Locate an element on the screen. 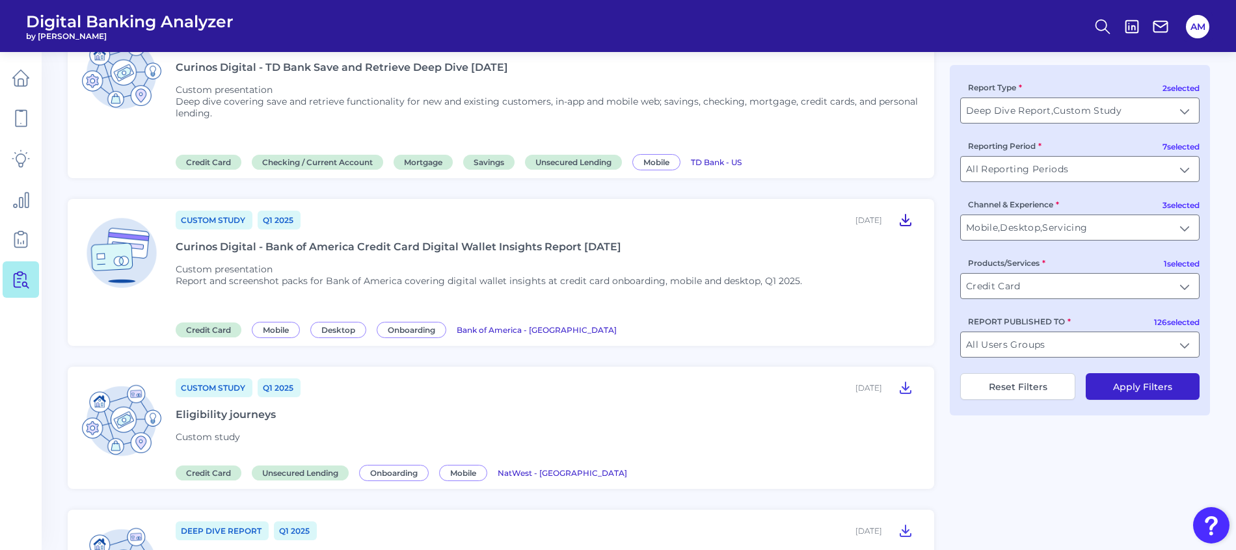 The height and width of the screenshot is (550, 1236). div: Eligibility journeys is located at coordinates (226, 414).